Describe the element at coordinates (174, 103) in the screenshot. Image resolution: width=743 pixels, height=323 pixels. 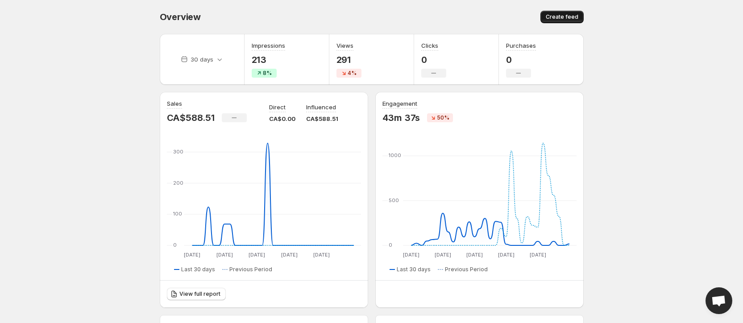
I see `h3: Sales` at that location.